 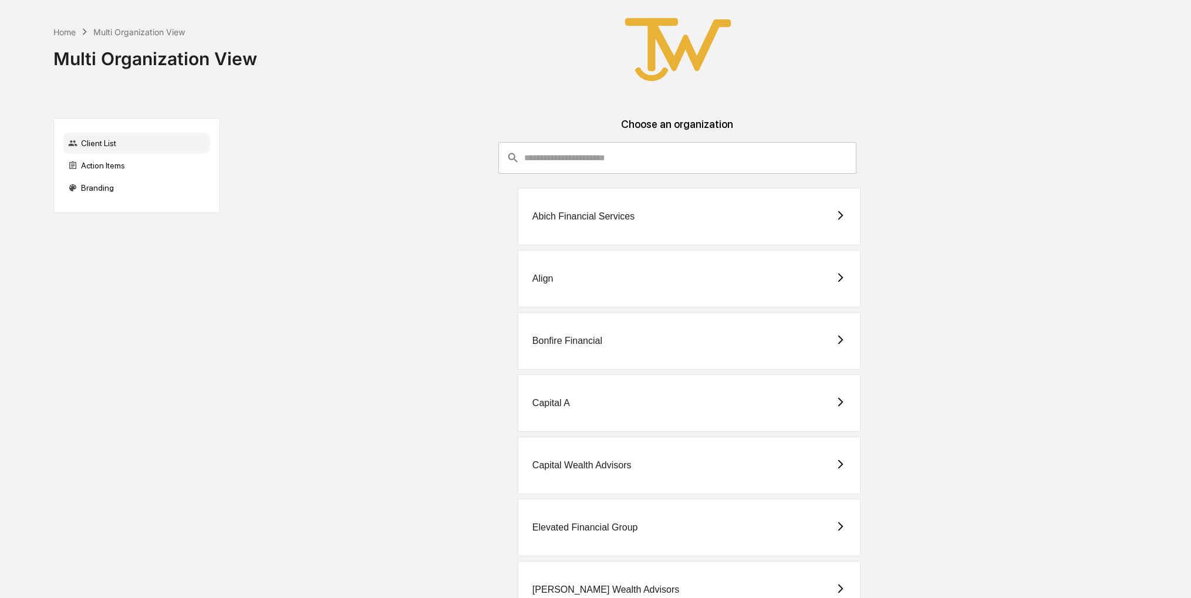 What do you see at coordinates (677, 158) in the screenshot?
I see `div: consultant-dashboard__filter-organizations-search-bar` at bounding box center [677, 158].